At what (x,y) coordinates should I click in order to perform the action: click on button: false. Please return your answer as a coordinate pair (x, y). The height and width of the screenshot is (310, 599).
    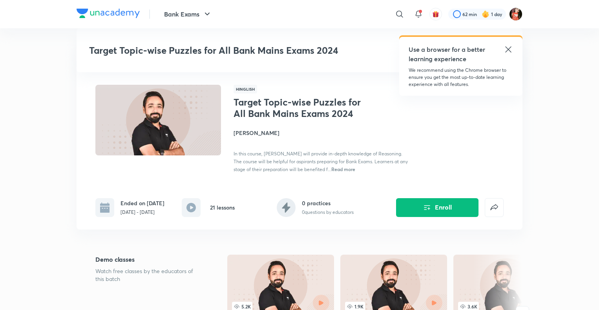
    Looking at the image, I should click on (494, 208).